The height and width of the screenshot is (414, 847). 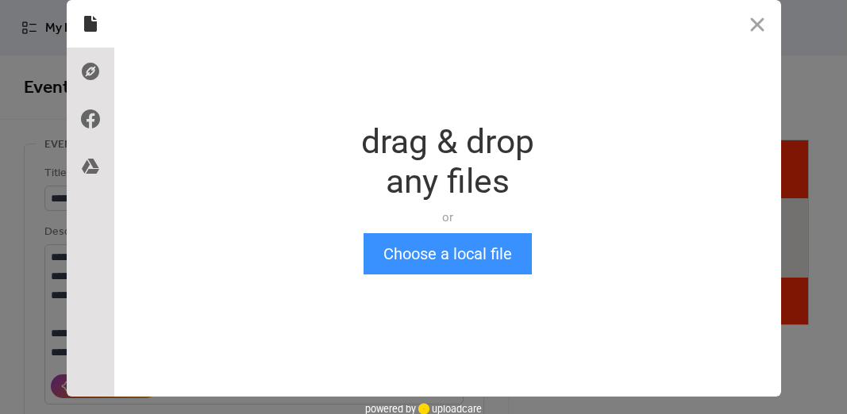 I want to click on div: Facebook, so click(x=90, y=119).